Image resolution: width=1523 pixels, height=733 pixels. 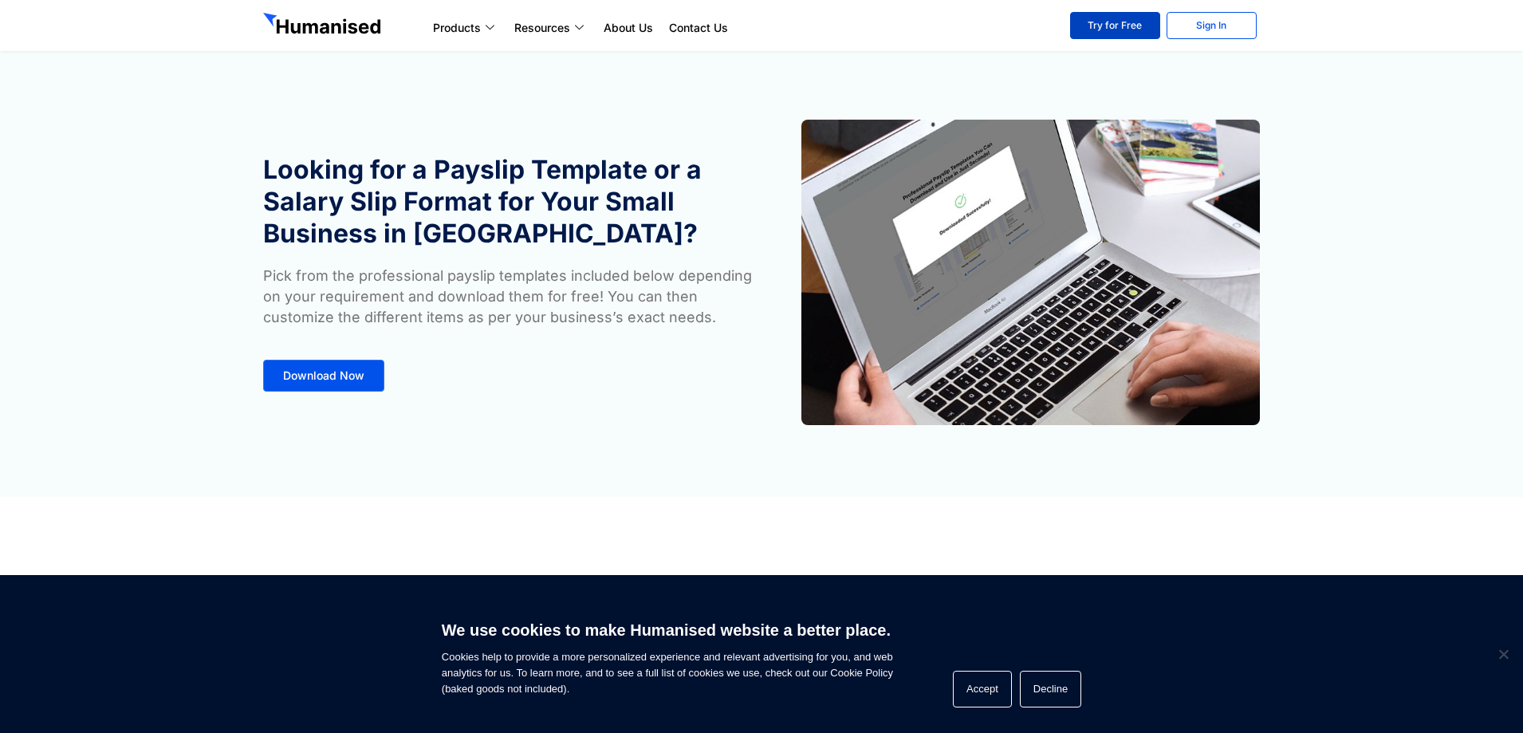 I want to click on a: Resources, so click(x=551, y=28).